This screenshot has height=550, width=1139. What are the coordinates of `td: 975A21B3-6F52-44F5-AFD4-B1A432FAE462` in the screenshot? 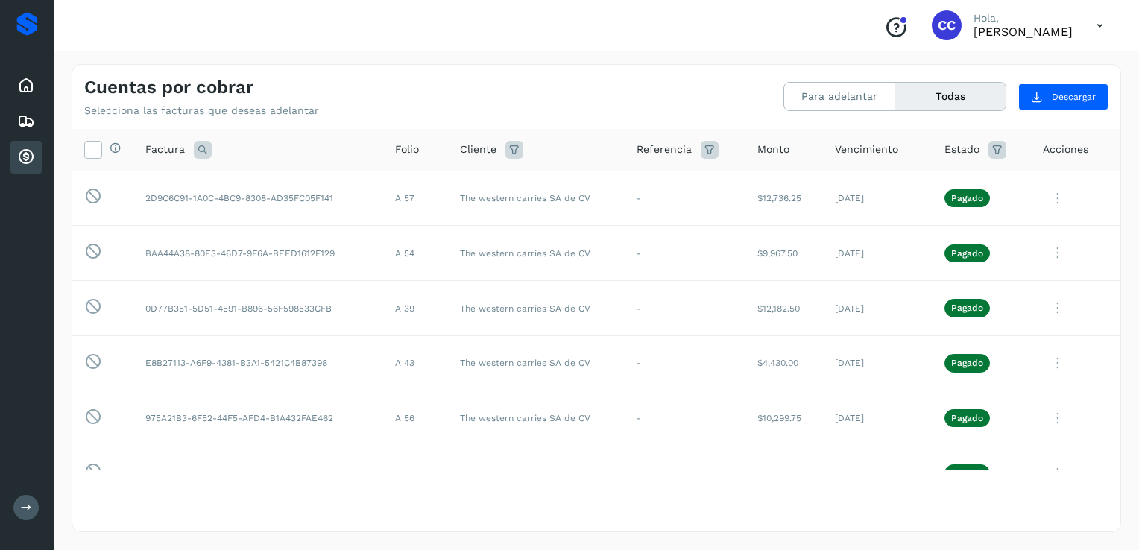 It's located at (258, 418).